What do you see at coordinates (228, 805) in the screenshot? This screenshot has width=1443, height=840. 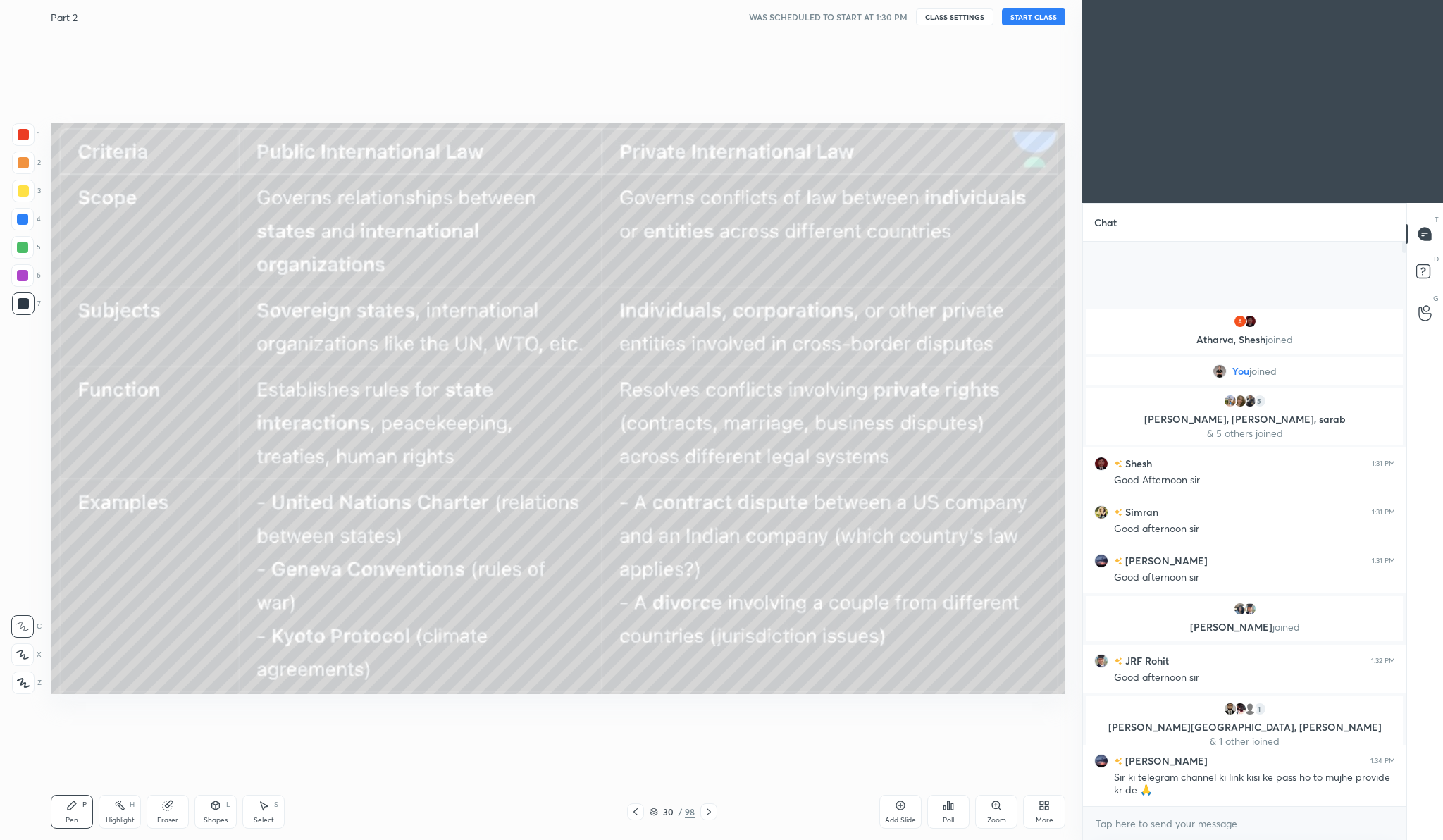 I see `div: L` at bounding box center [228, 805].